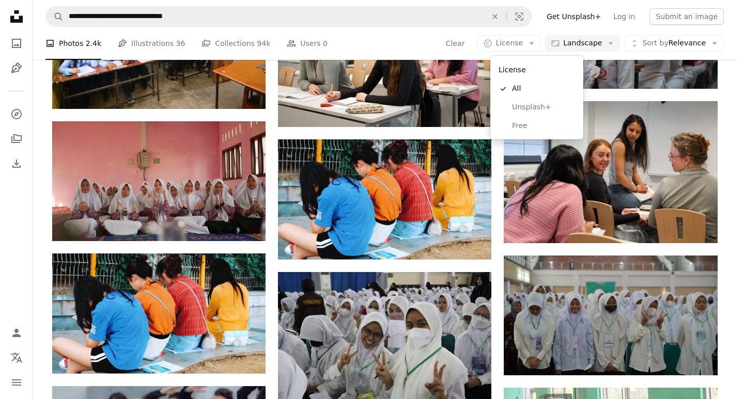 The image size is (744, 399). I want to click on span: License, so click(509, 43).